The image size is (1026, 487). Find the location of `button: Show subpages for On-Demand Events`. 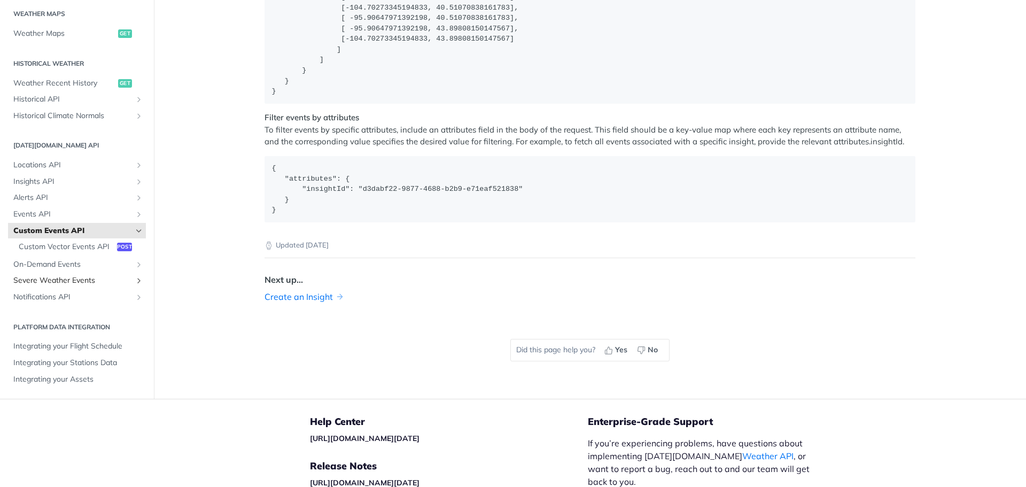

button: Show subpages for On-Demand Events is located at coordinates (139, 264).